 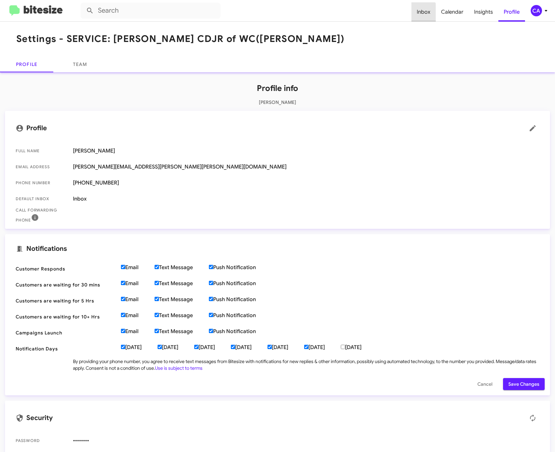 What do you see at coordinates (278, 418) in the screenshot?
I see `mat-card-title: Security` at bounding box center [278, 418].